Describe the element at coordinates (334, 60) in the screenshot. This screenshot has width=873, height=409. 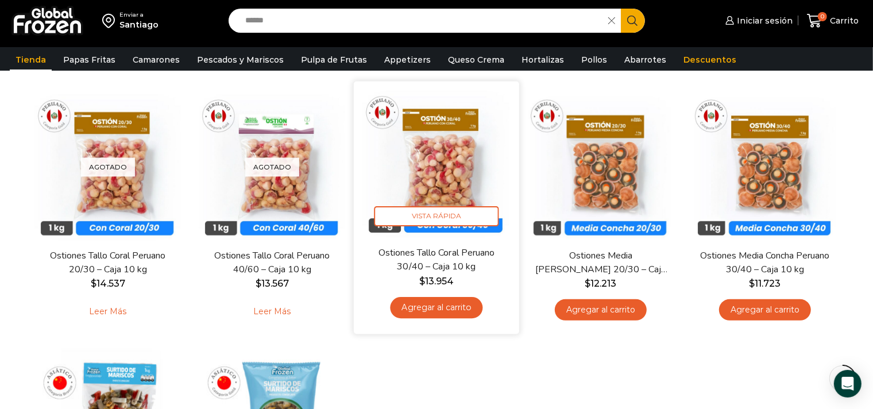
I see `a: Pulpa de Frutas` at that location.